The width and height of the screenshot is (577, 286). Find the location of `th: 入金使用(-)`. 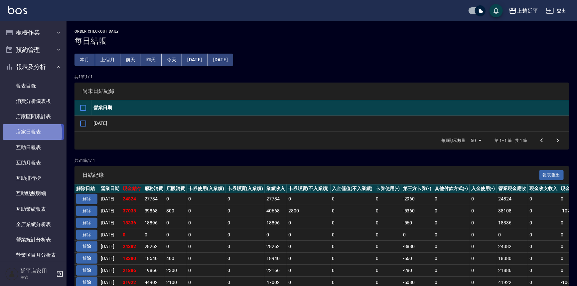

th: 入金使用(-) is located at coordinates (483, 189).